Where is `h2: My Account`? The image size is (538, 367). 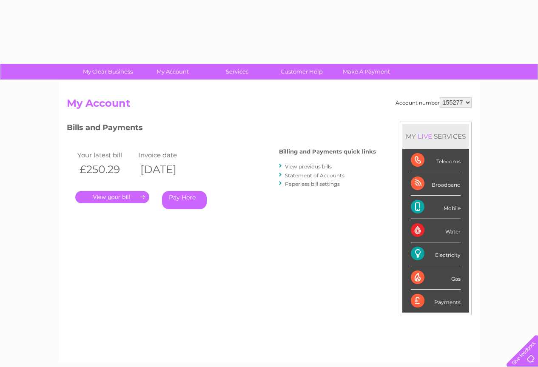
h2: My Account is located at coordinates (269, 105).